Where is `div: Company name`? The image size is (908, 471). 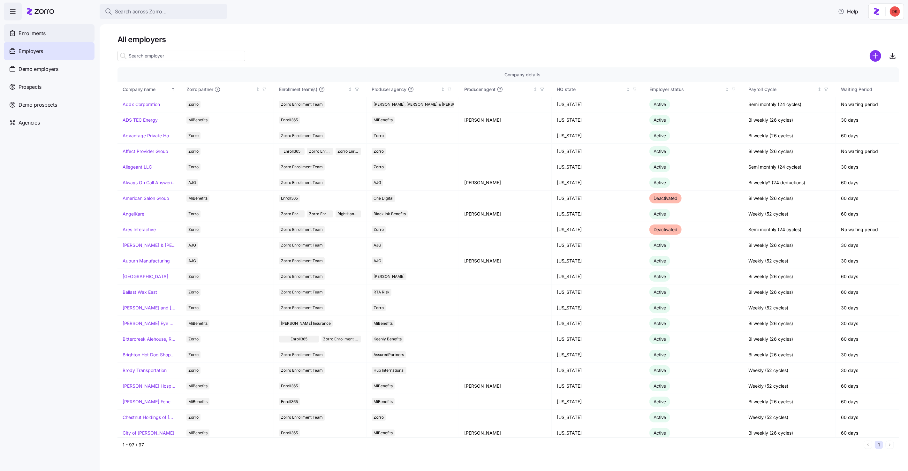 div: Company name is located at coordinates (146, 89).